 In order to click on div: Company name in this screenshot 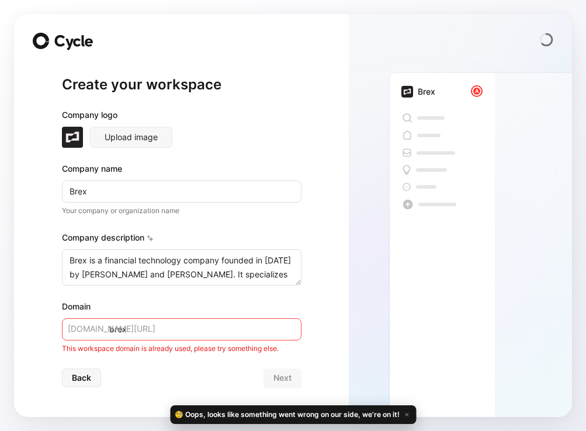, I will do `click(182, 169)`.